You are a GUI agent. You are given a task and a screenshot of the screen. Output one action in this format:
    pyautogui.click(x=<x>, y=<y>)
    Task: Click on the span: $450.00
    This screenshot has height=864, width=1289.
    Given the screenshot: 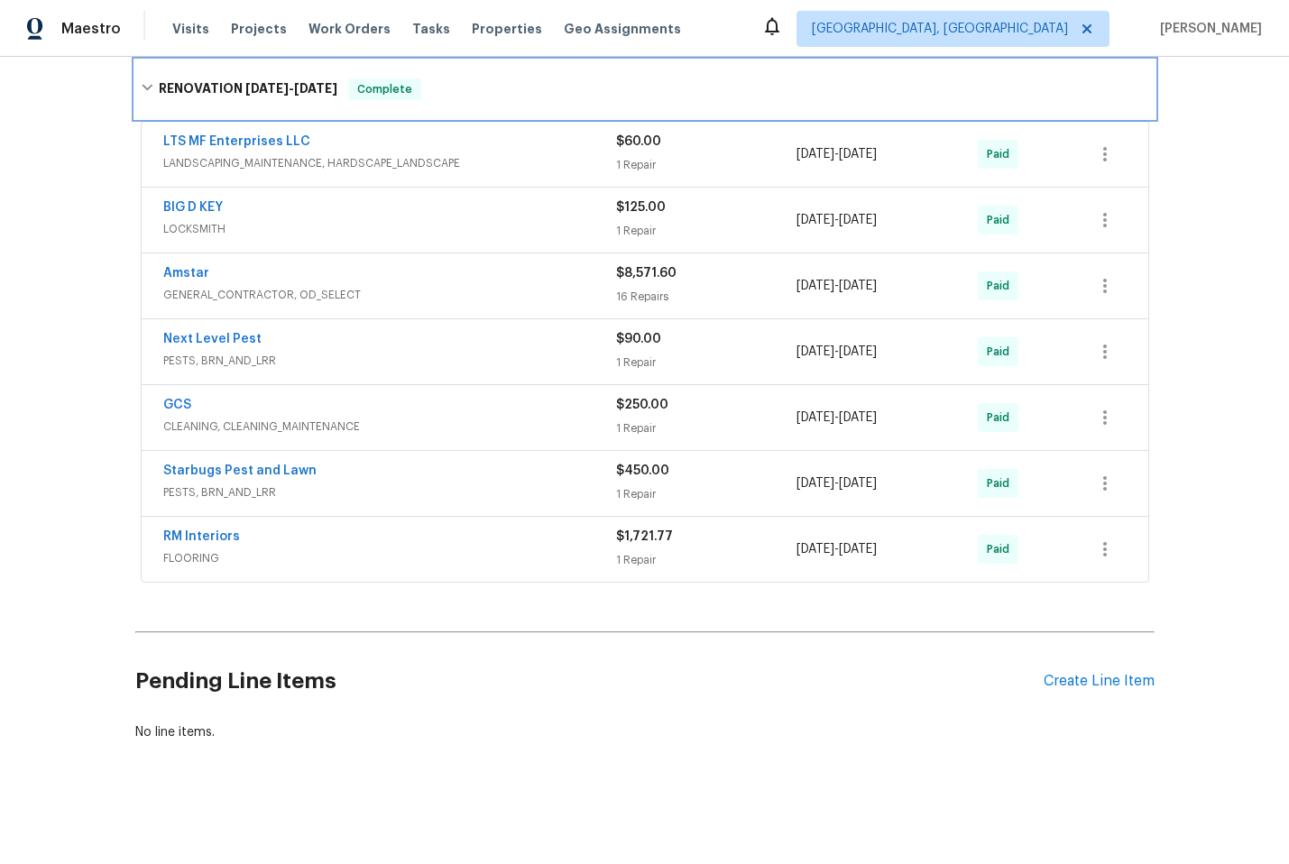 What is the action you would take?
    pyautogui.click(x=642, y=471)
    